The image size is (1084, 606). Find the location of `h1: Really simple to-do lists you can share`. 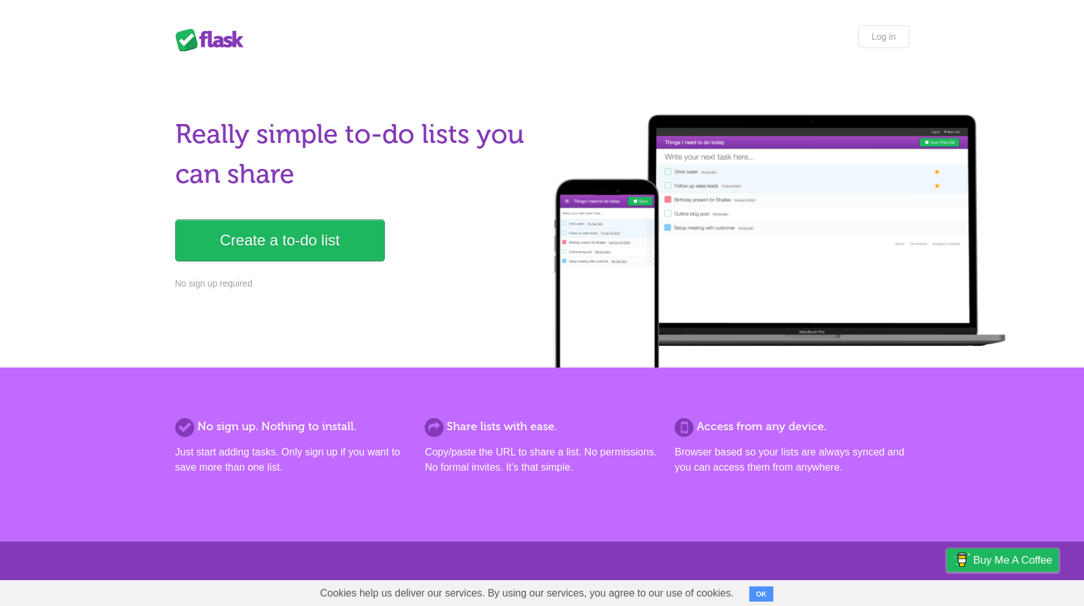

h1: Really simple to-do lists you can share is located at coordinates (355, 154).